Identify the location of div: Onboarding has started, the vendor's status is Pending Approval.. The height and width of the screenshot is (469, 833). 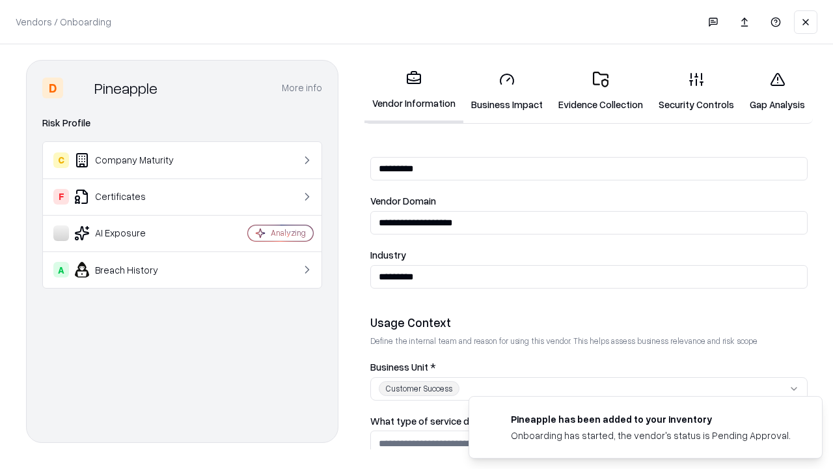
(651, 435).